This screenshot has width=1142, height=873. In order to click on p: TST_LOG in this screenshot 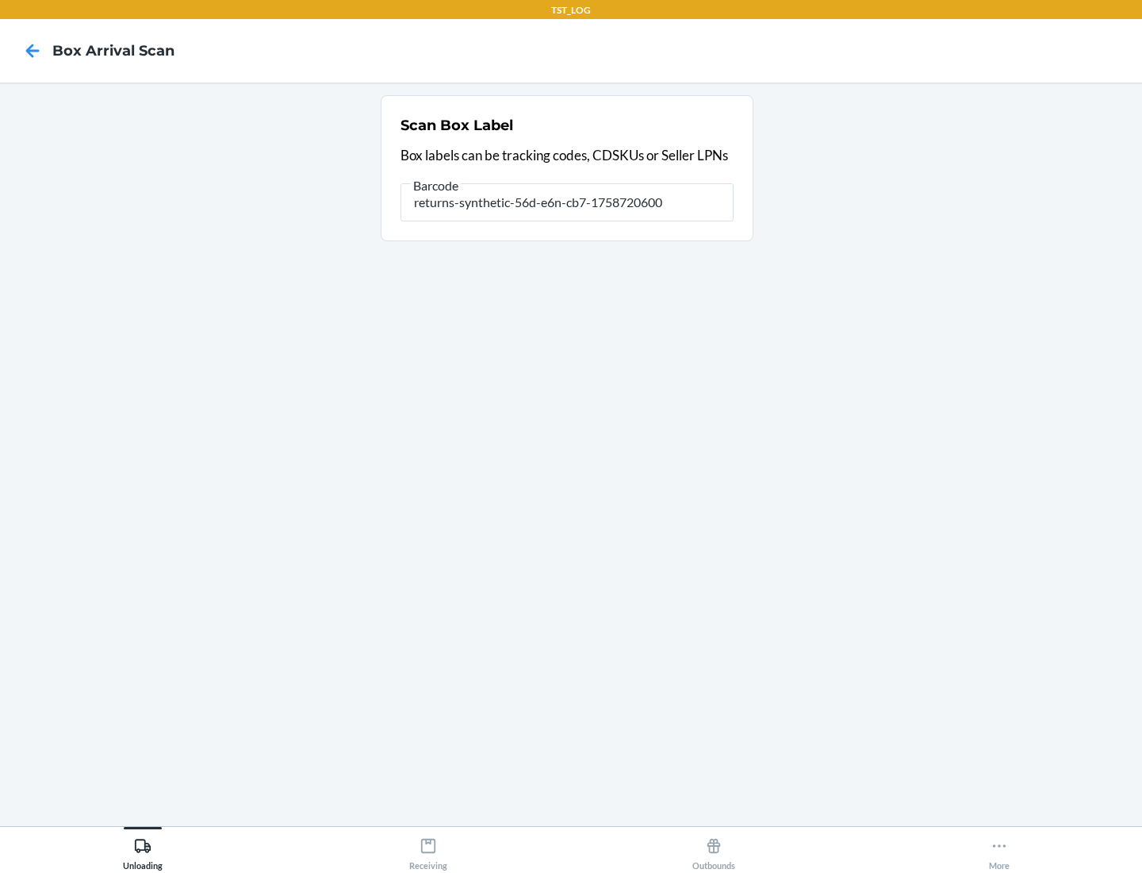, I will do `click(571, 10)`.